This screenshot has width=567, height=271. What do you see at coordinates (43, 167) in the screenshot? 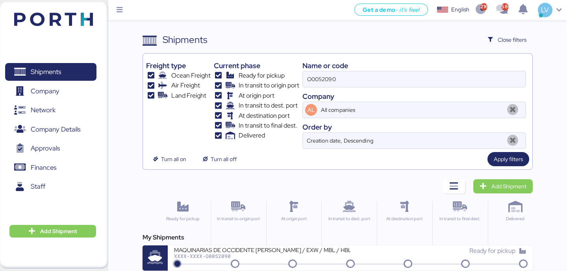
I see `span: Finances` at bounding box center [43, 167].